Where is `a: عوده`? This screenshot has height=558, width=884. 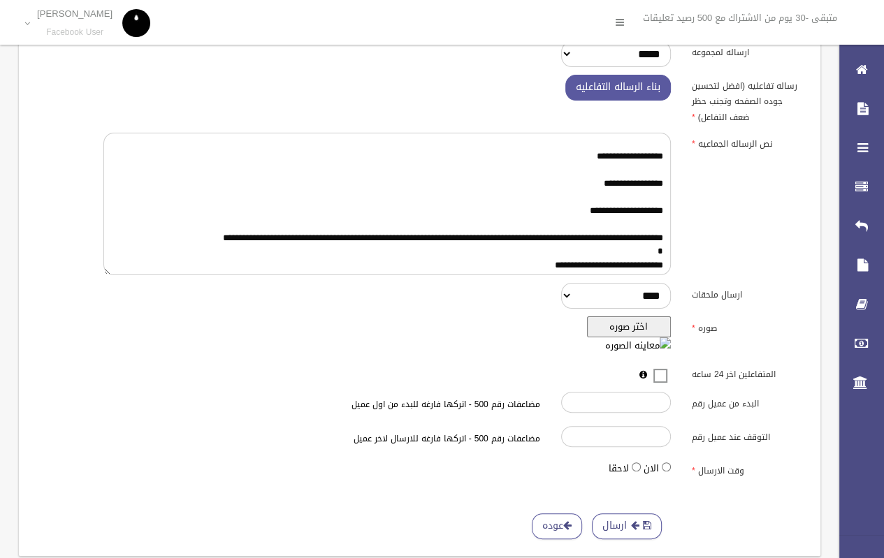
a: عوده is located at coordinates (557, 526).